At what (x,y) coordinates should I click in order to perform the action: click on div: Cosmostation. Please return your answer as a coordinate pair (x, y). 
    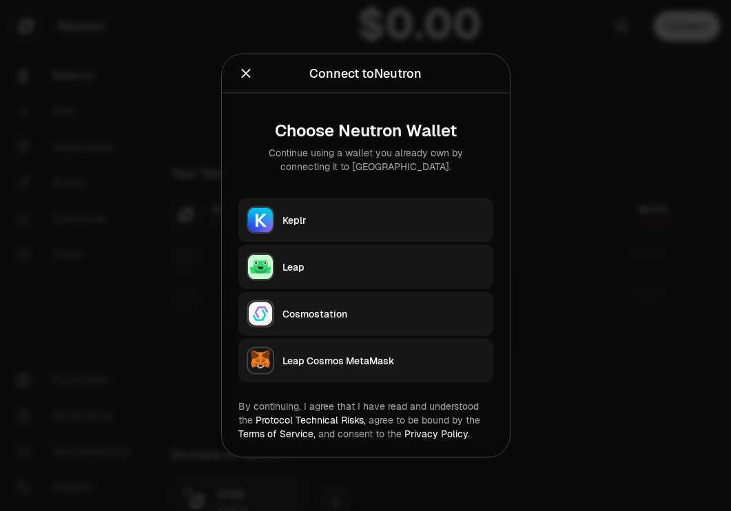
    Looking at the image, I should click on (384, 314).